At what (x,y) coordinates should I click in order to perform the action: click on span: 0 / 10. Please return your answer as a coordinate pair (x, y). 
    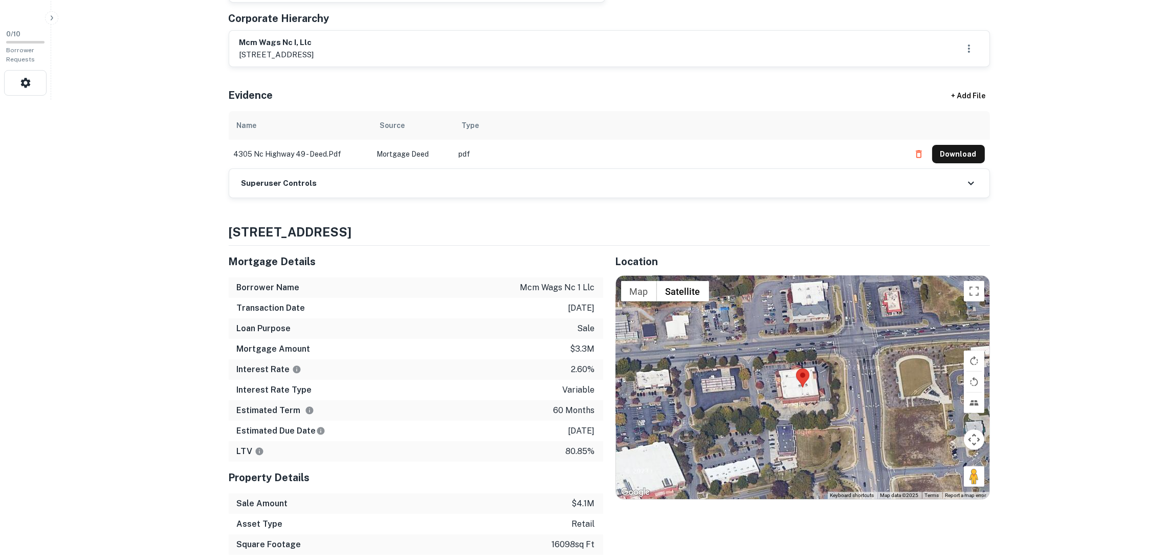
    Looking at the image, I should click on (13, 34).